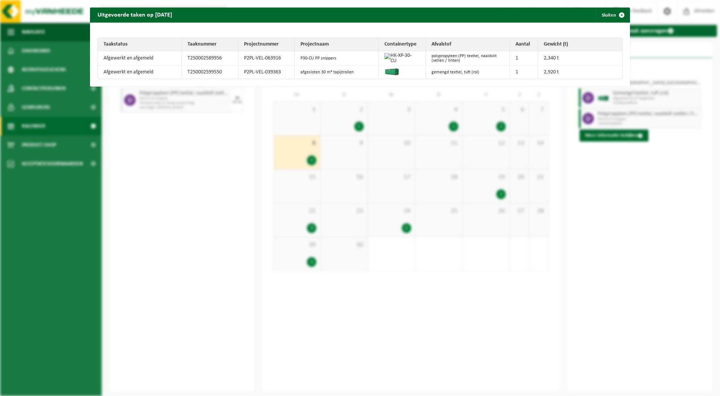  I want to click on td: P2PL-VEL-039363, so click(267, 72).